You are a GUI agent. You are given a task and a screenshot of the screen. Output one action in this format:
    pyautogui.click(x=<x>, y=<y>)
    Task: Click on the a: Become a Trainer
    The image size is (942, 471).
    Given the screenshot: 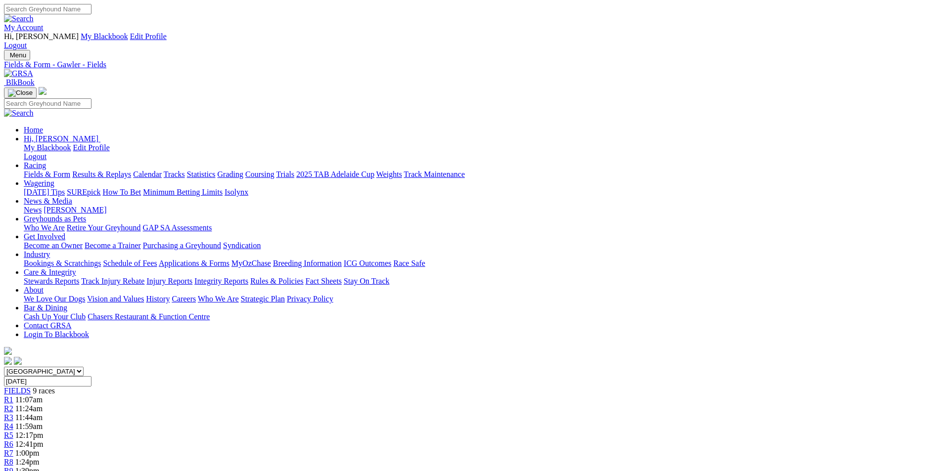 What is the action you would take?
    pyautogui.click(x=113, y=245)
    